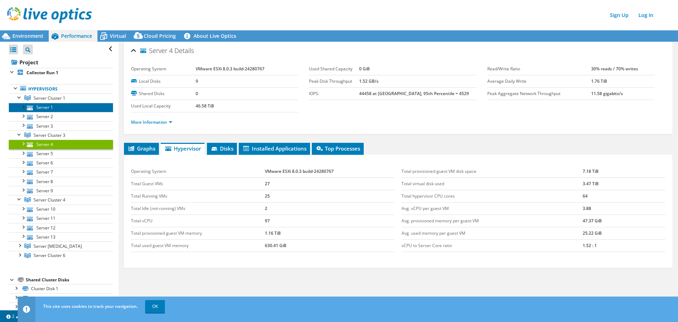 This screenshot has width=678, height=322. I want to click on a: Server Cluster 6, so click(61, 255).